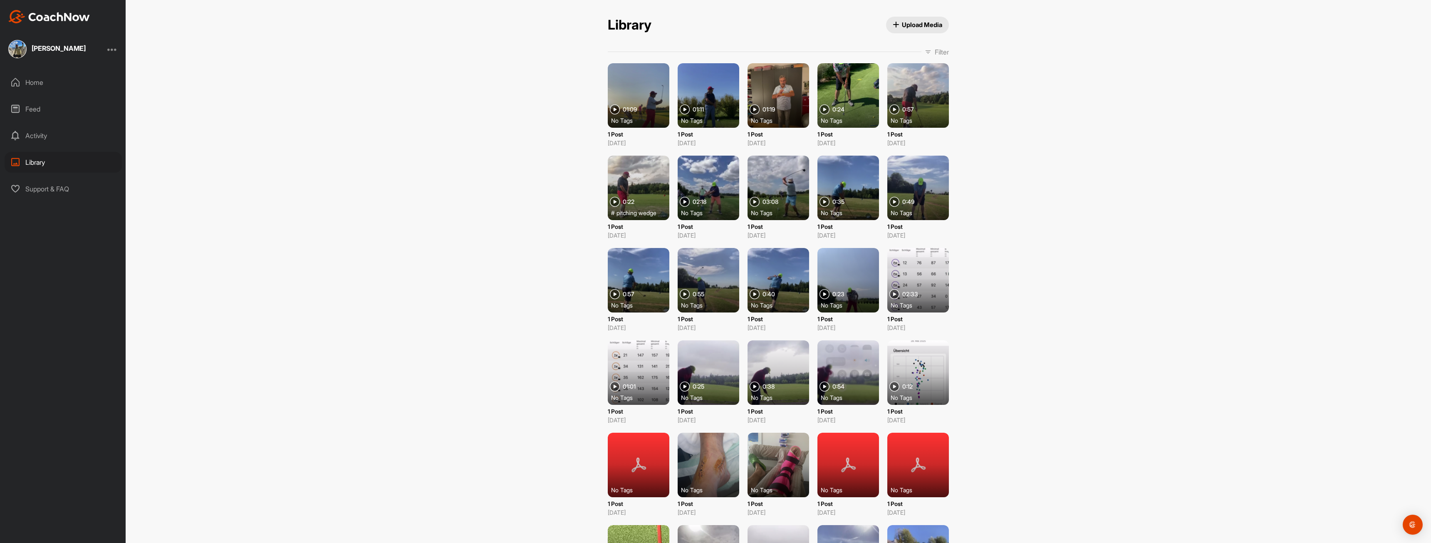  I want to click on span: 01:09, so click(630, 109).